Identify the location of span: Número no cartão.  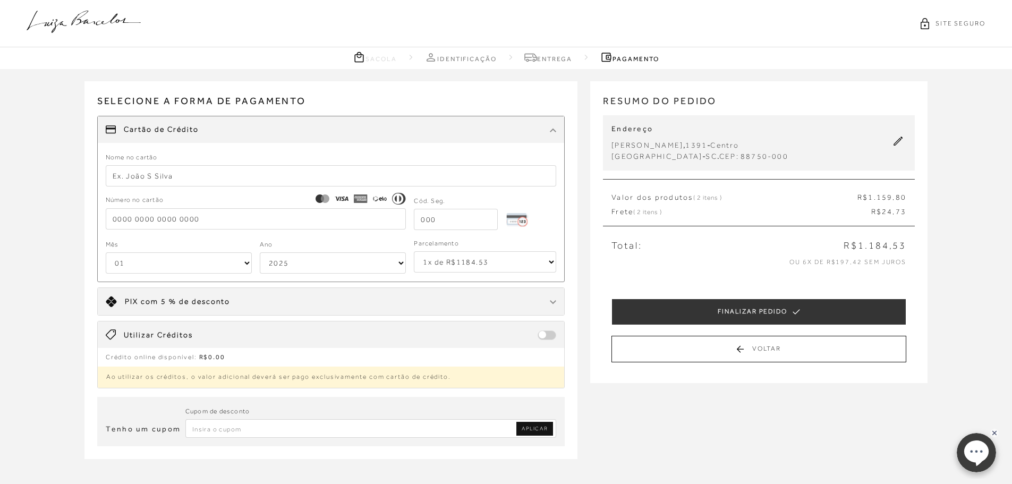
(134, 200).